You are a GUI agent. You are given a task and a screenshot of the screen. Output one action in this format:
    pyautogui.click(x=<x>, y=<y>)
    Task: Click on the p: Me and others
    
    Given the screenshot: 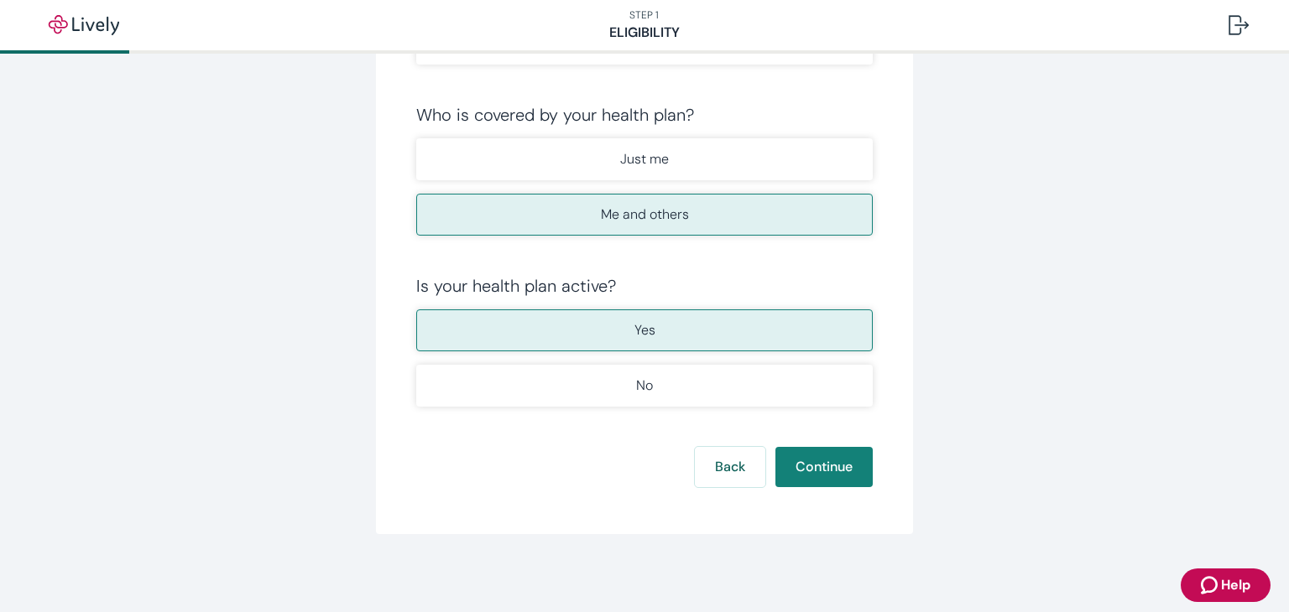 What is the action you would take?
    pyautogui.click(x=644, y=215)
    